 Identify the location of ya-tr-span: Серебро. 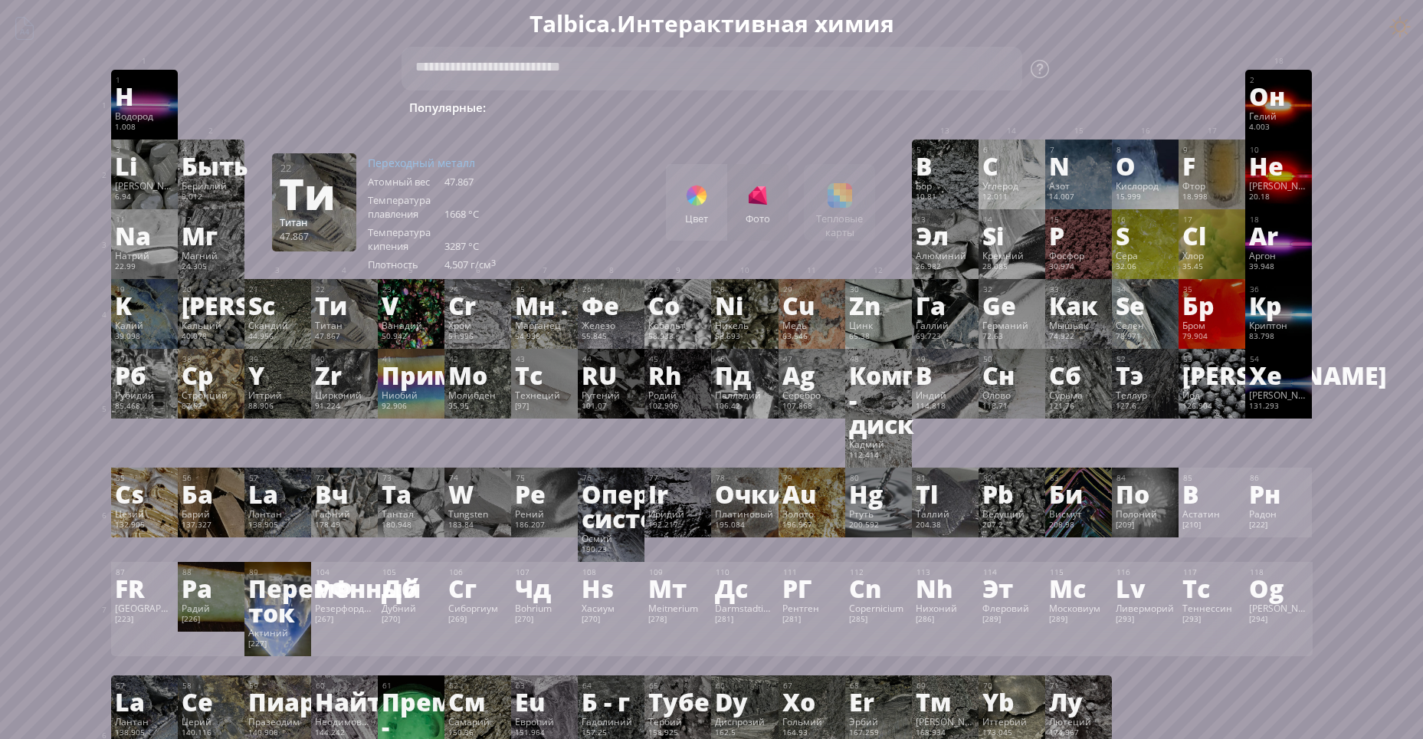
(802, 395).